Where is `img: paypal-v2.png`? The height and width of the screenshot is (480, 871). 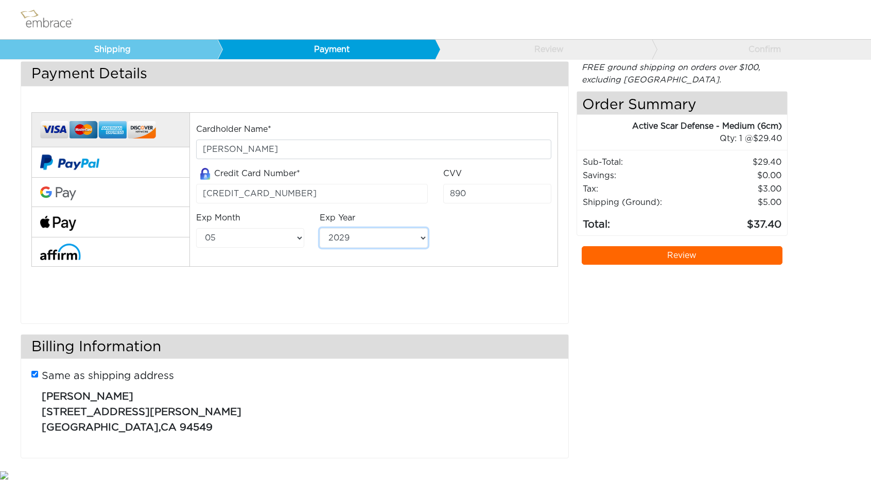
img: paypal-v2.png is located at coordinates (69, 162).